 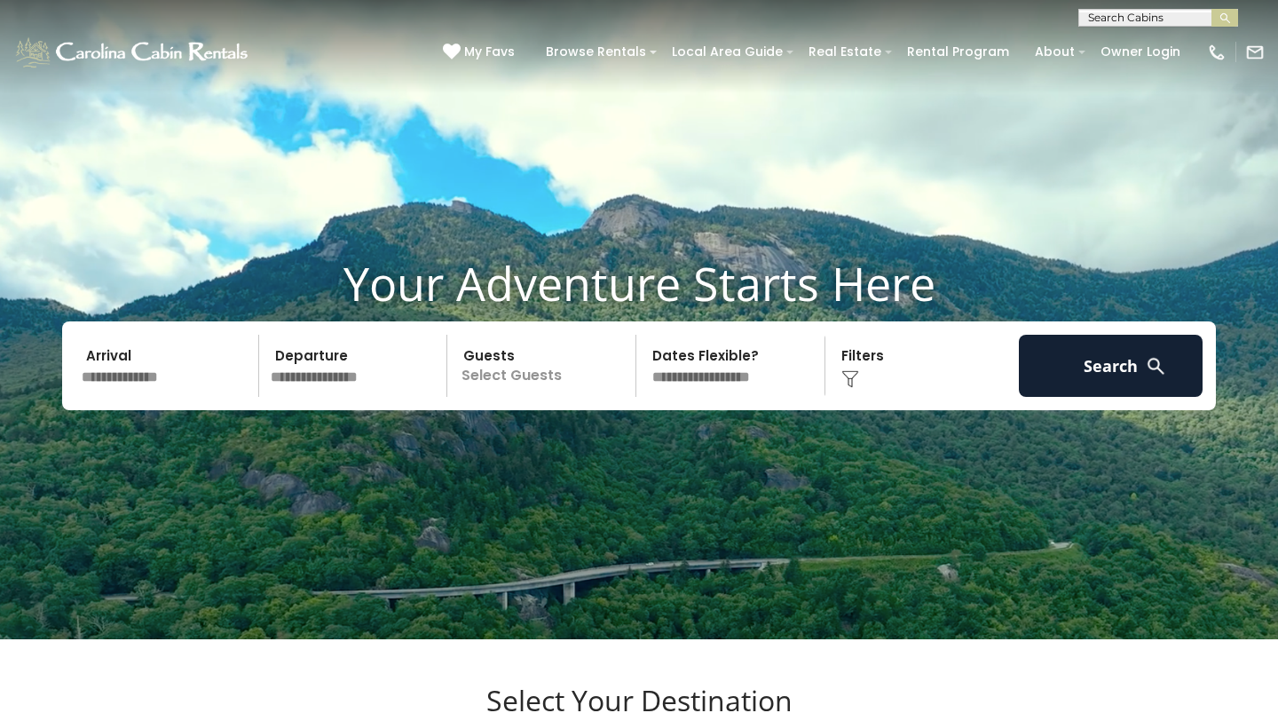 I want to click on p: Select Guests, so click(x=544, y=366).